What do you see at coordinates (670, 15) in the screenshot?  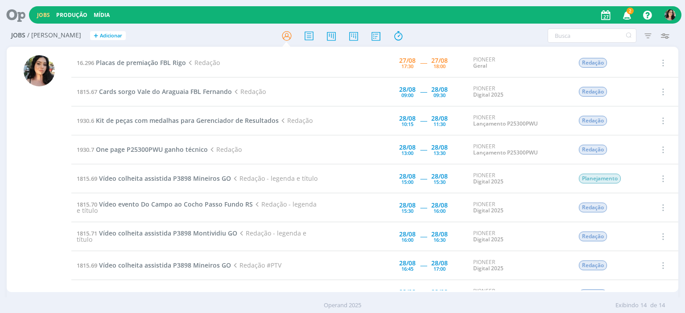 I see `button: T` at bounding box center [670, 15].